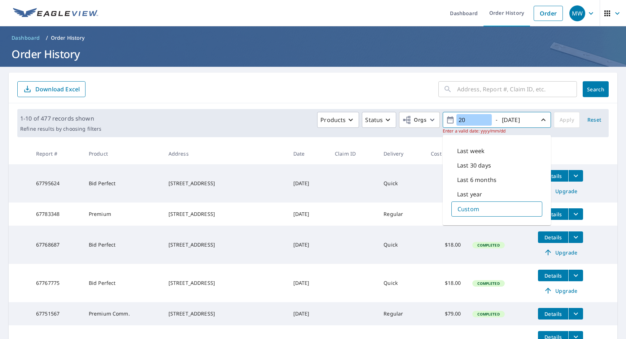 Image resolution: width=626 pixels, height=339 pixels. I want to click on p: Products, so click(333, 120).